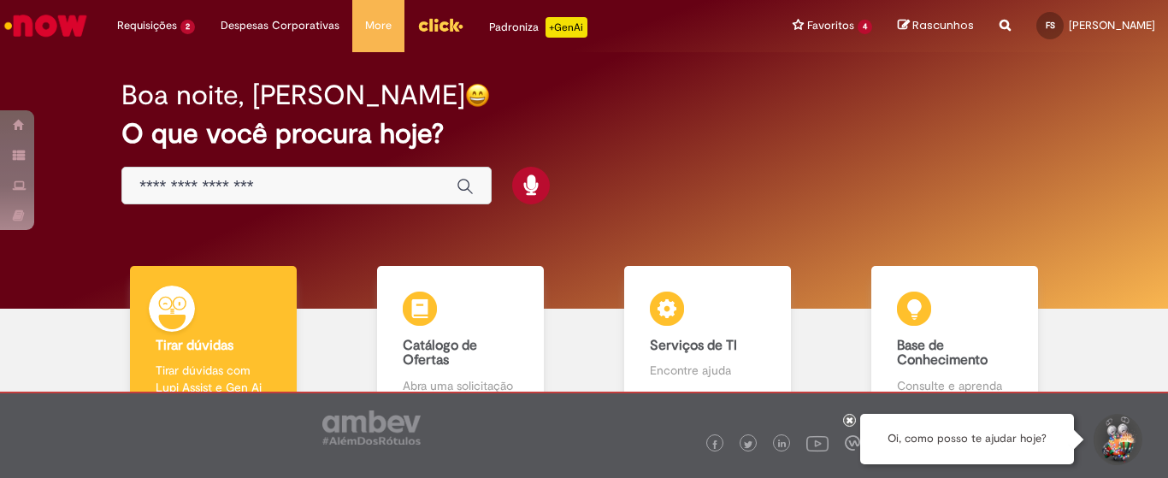  What do you see at coordinates (707, 339) in the screenshot?
I see `a: Serviços de TI Encontre ajuda` at bounding box center [707, 339].